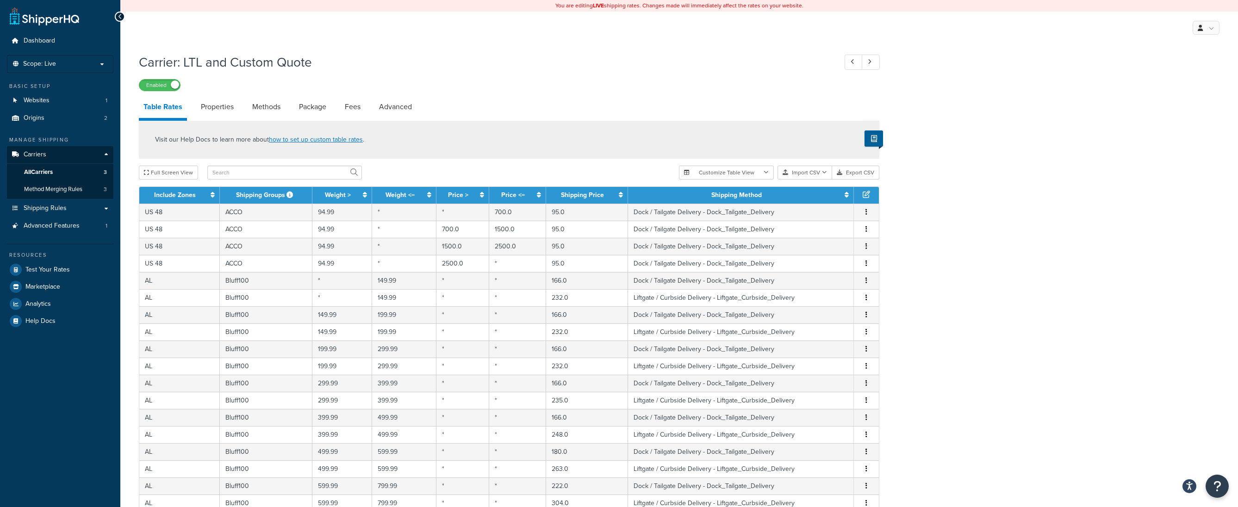 This screenshot has height=507, width=1238. What do you see at coordinates (60, 255) in the screenshot?
I see `div: Resources` at bounding box center [60, 255].